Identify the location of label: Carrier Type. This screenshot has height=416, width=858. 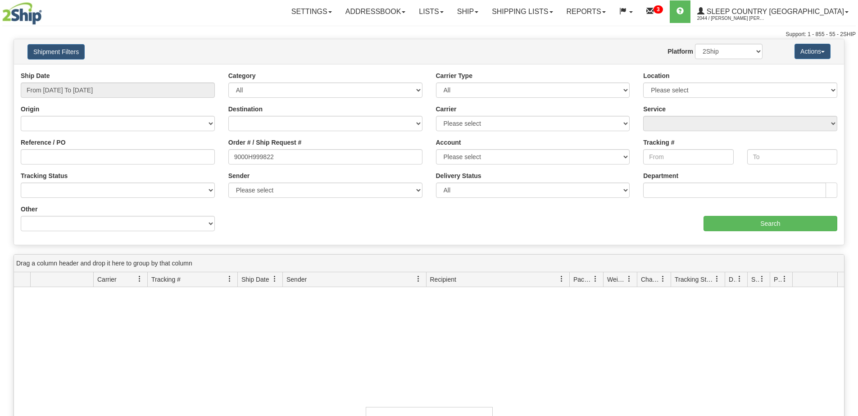
(454, 76).